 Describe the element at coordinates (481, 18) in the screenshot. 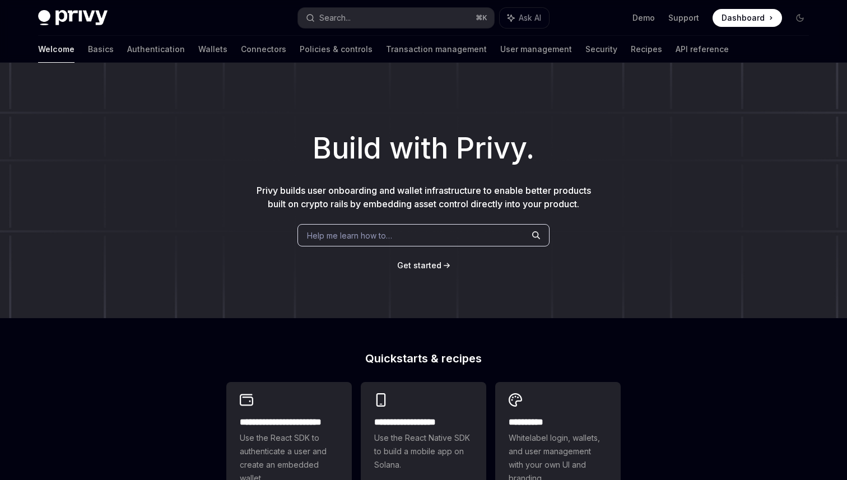

I see `span: ⌘ K` at that location.